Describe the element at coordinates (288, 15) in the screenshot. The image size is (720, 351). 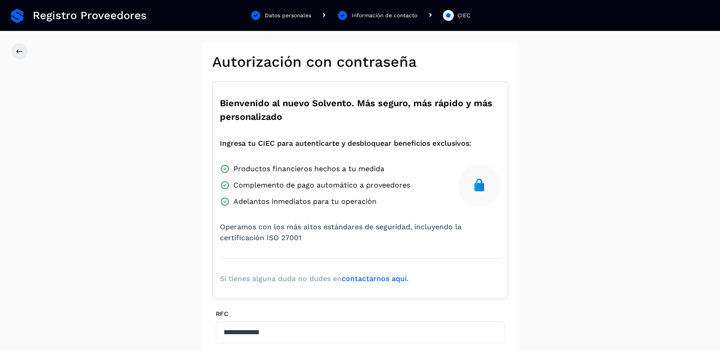
I see `div: Datos personales` at that location.